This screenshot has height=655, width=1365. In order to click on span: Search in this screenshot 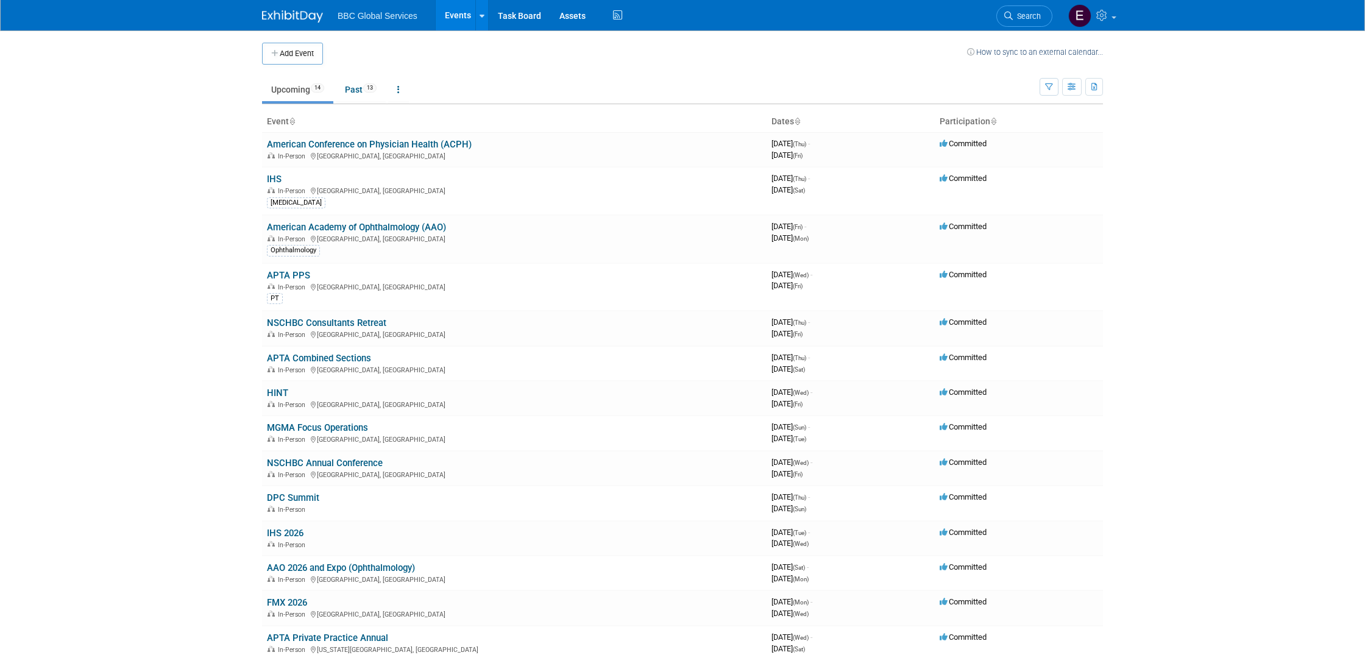, I will do `click(1027, 16)`.